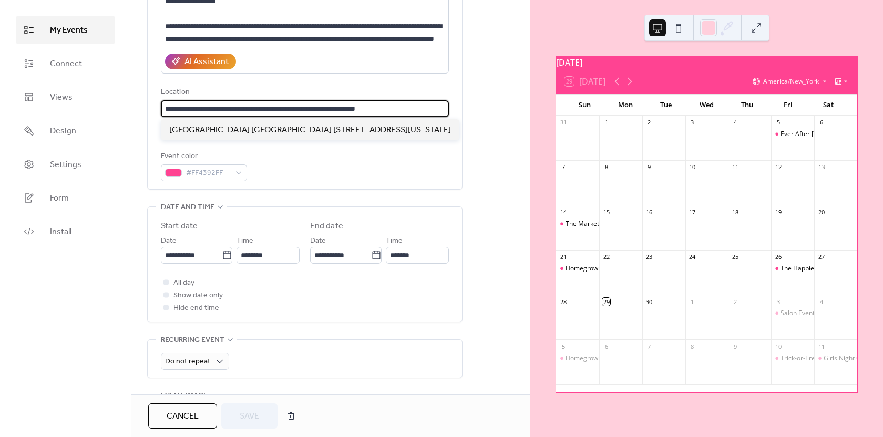 The height and width of the screenshot is (437, 883). What do you see at coordinates (208, 173) in the screenshot?
I see `span: #FF4392FF` at bounding box center [208, 173].